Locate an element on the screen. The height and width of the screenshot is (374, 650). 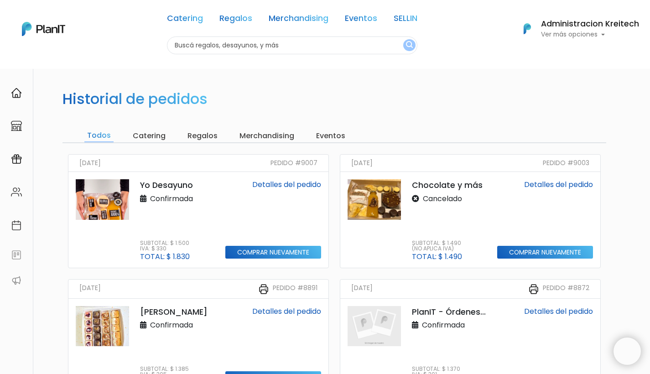
p: Total: $ 1.490 is located at coordinates (437, 257).